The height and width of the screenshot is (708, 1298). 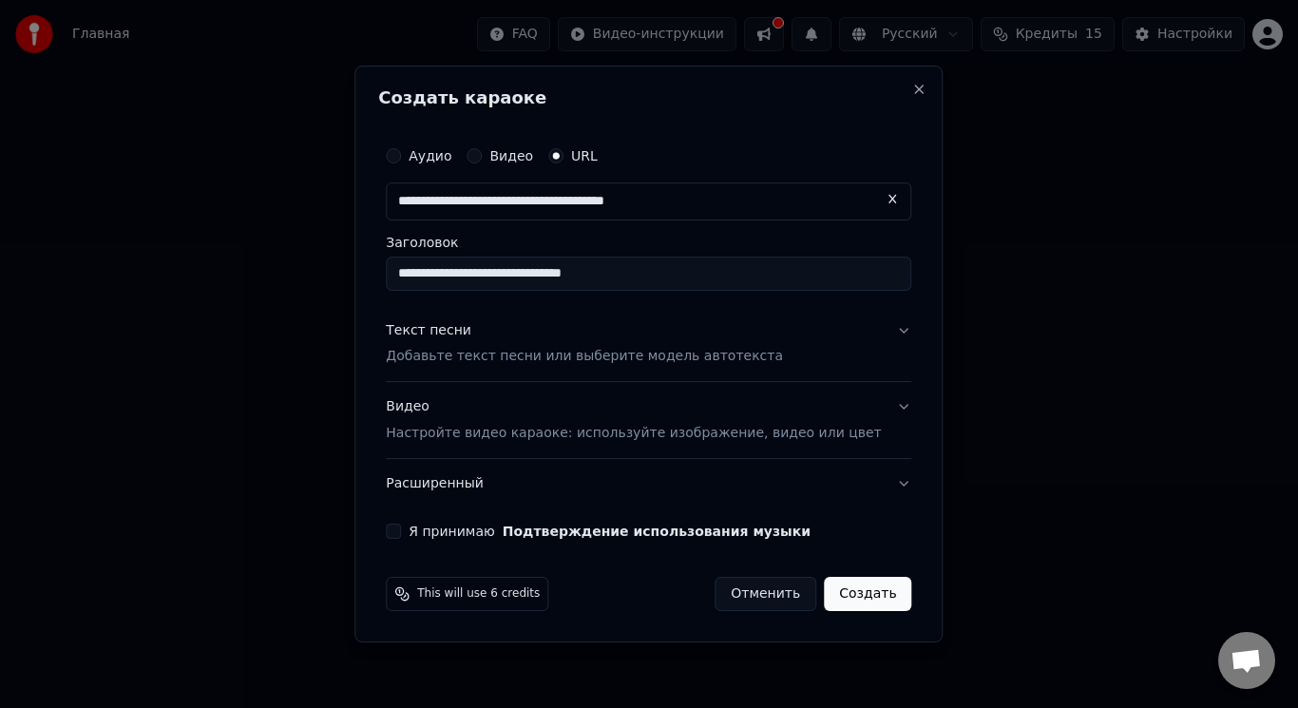 I want to click on p: Добавьте текст песни или выберите модель автотекста, so click(x=585, y=357).